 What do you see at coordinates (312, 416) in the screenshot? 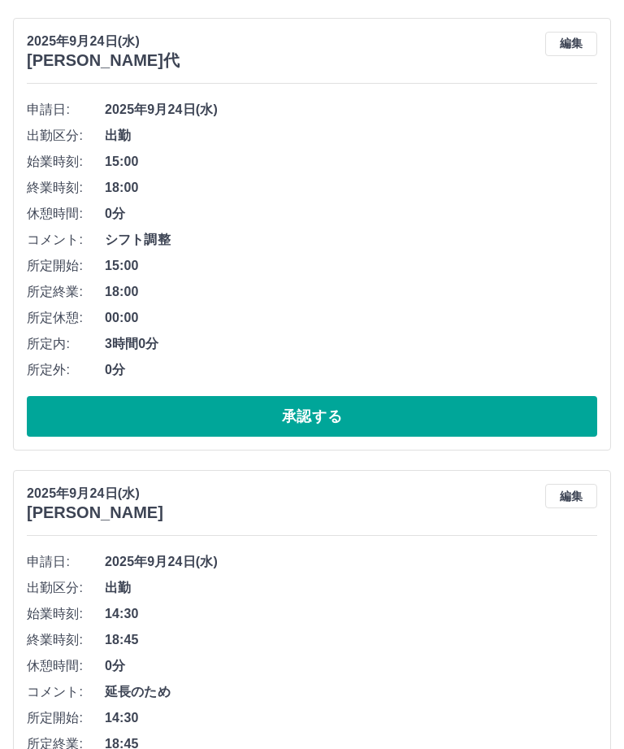
I see `button: 承認する` at bounding box center [312, 416].